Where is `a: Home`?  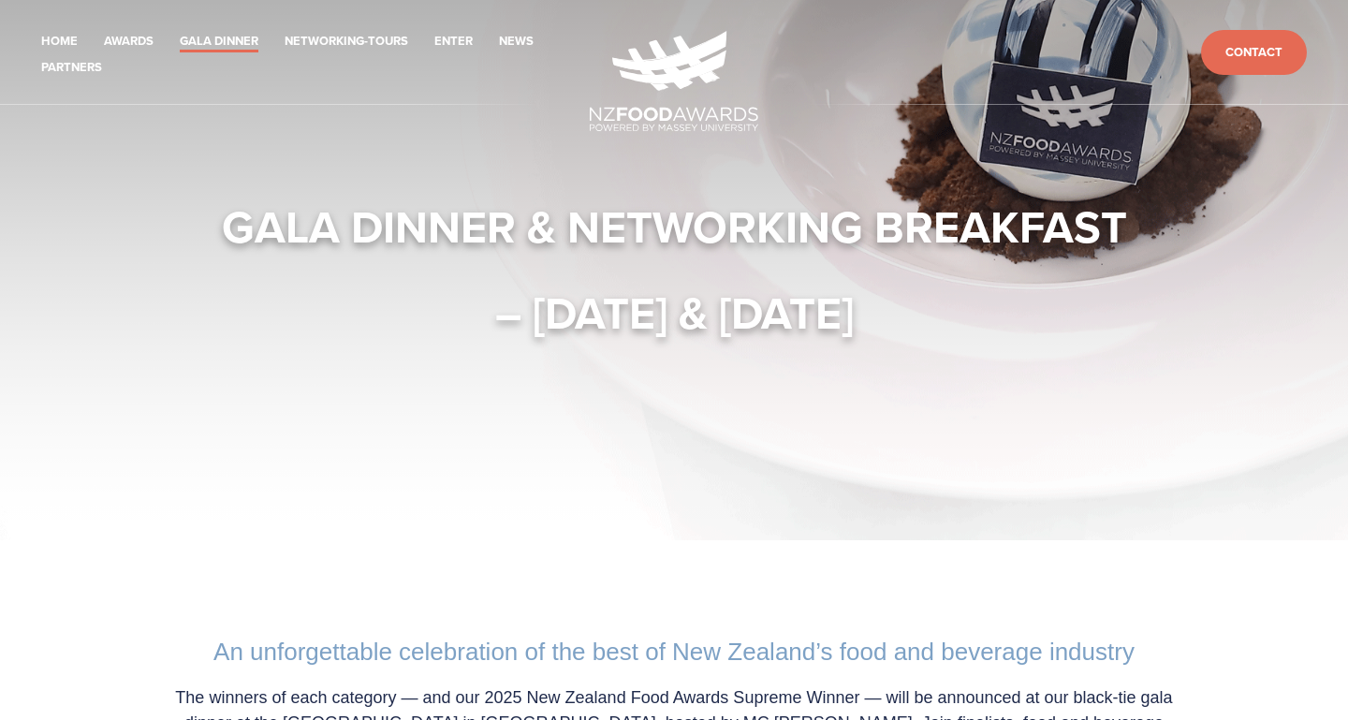 a: Home is located at coordinates (59, 41).